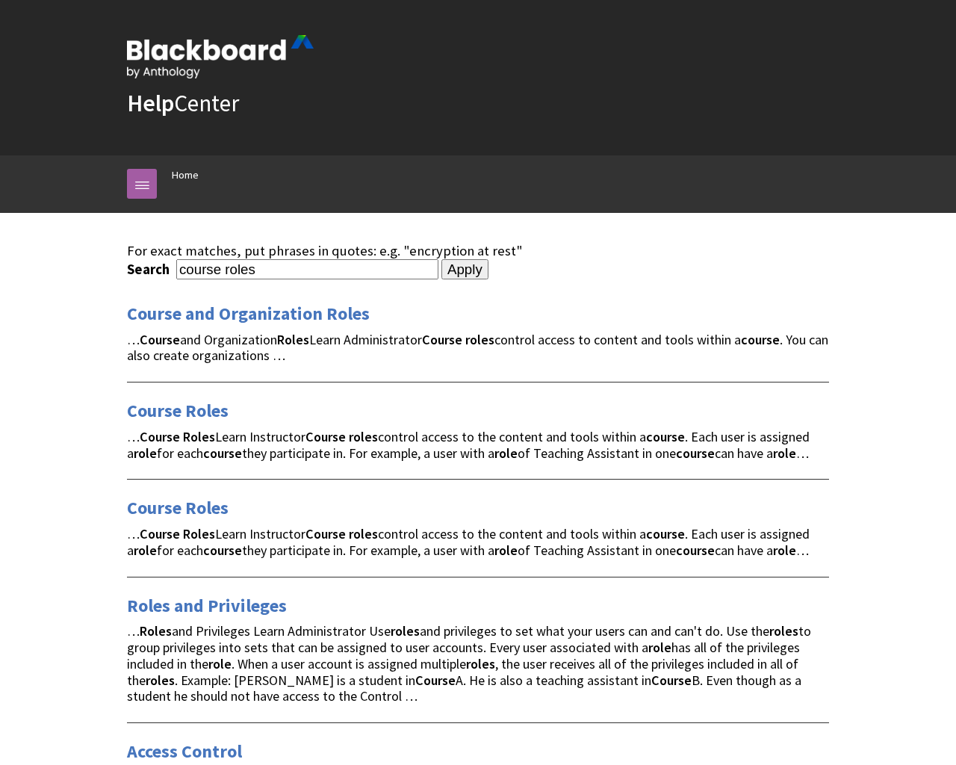 This screenshot has width=956, height=765. I want to click on a: Course and Organization Roles, so click(248, 314).